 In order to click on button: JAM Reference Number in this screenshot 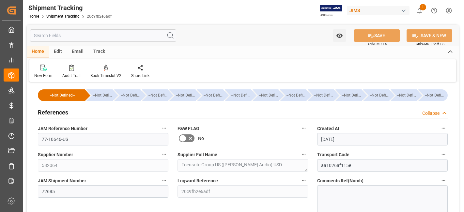, I will do `click(164, 128)`.